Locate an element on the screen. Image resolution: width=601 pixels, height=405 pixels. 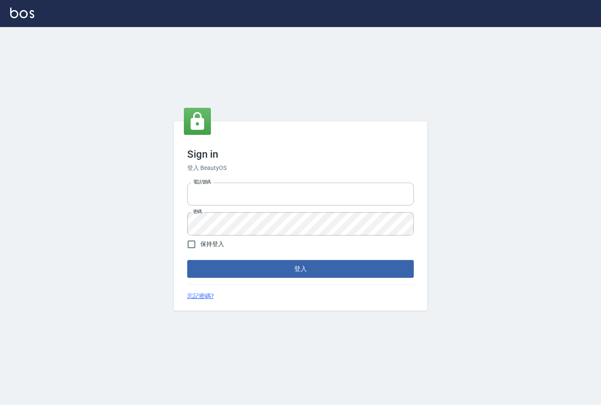
label: 電話號碼 is located at coordinates (202, 182).